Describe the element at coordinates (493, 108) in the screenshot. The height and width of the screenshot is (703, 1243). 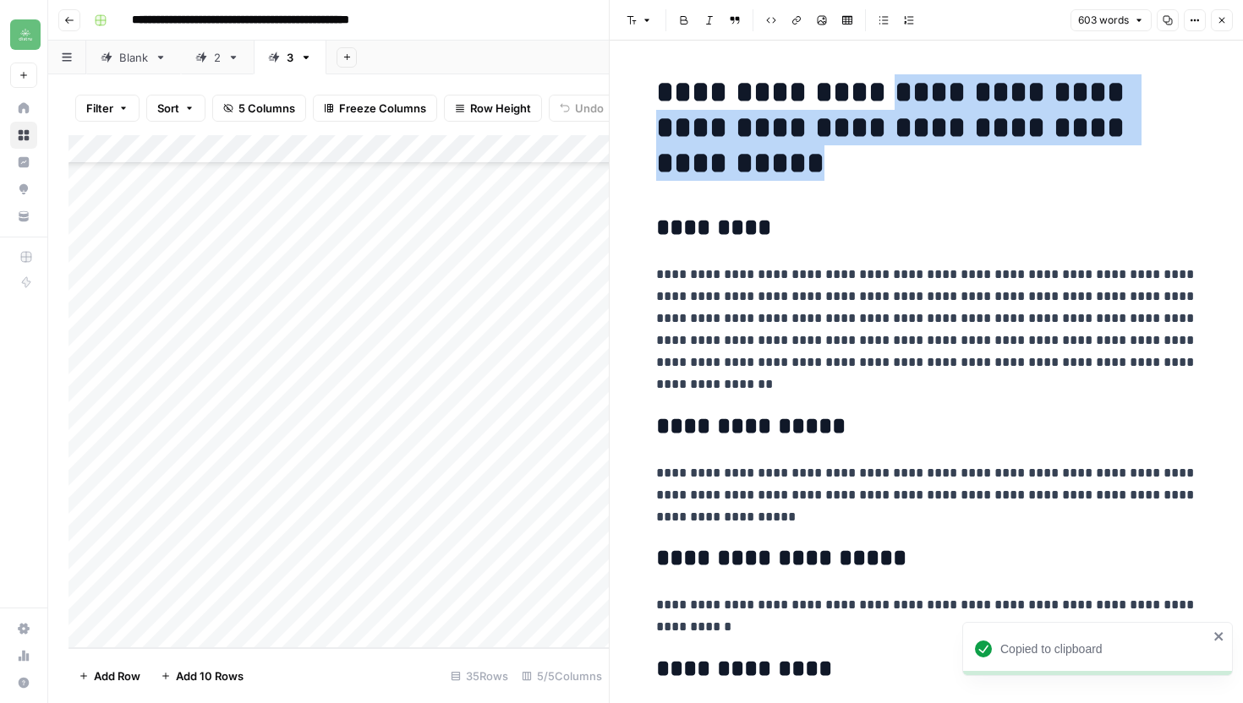
I see `button: Row Height` at that location.